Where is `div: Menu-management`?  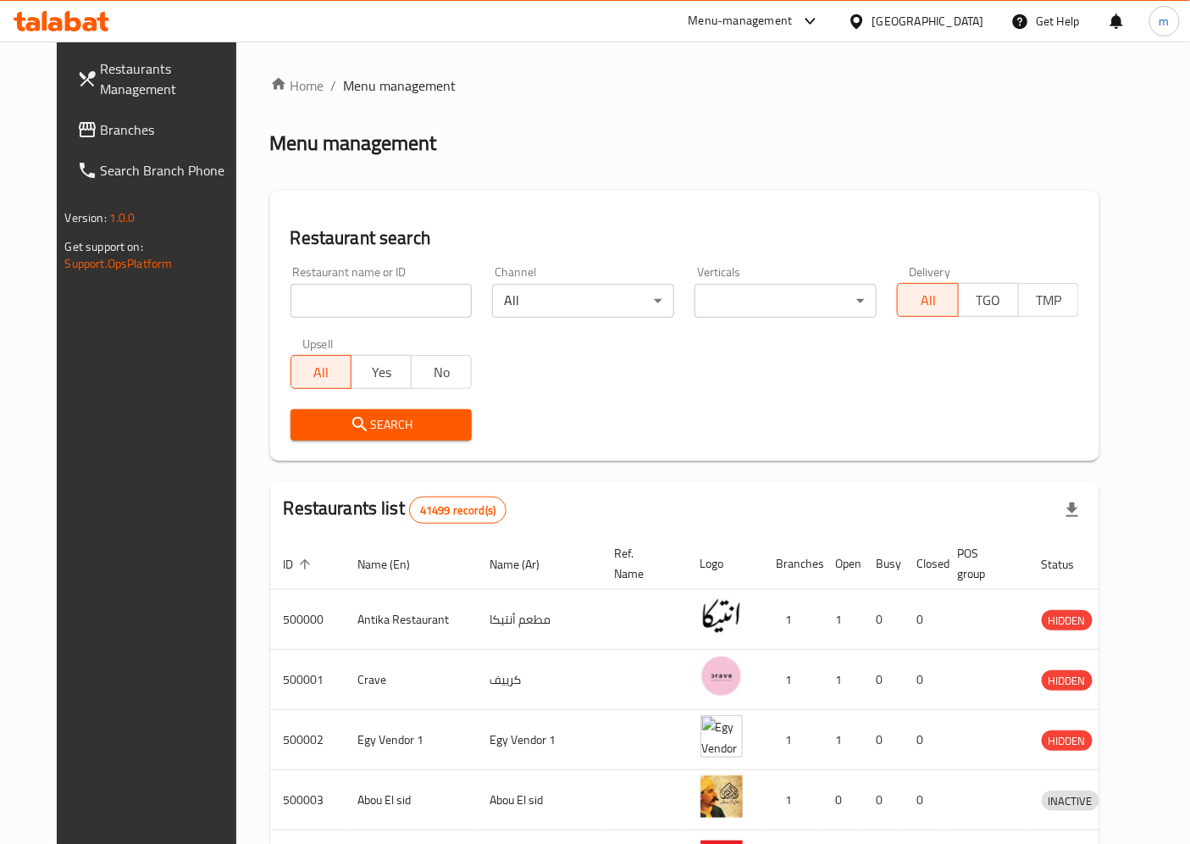 div: Menu-management is located at coordinates (740, 21).